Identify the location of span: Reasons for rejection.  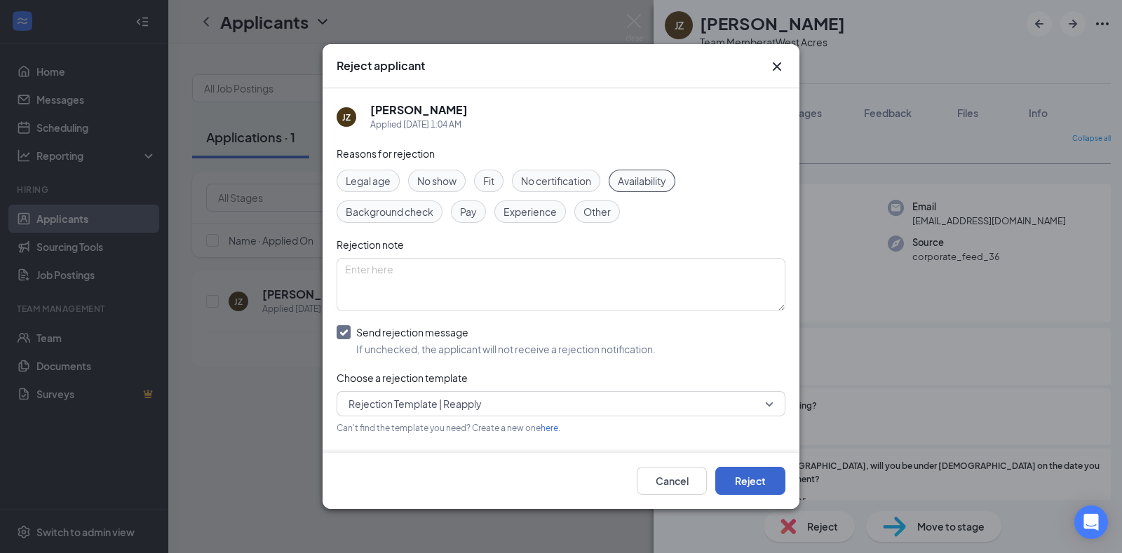
(386, 154).